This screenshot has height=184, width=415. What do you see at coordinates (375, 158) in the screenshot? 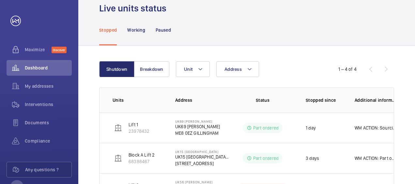
I see `p: WM ACTION: Part on order, ETA TBC. 09/08` at bounding box center [375, 158].